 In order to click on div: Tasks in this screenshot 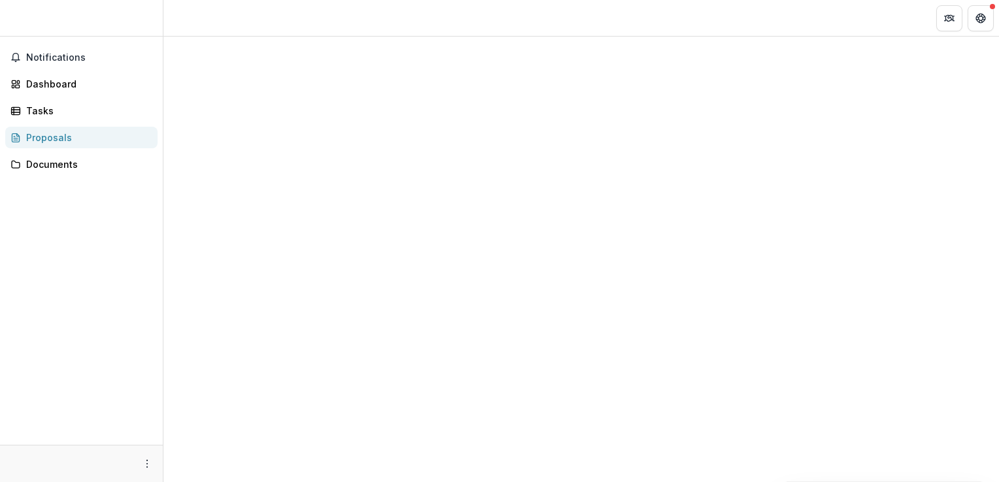, I will do `click(86, 110)`.